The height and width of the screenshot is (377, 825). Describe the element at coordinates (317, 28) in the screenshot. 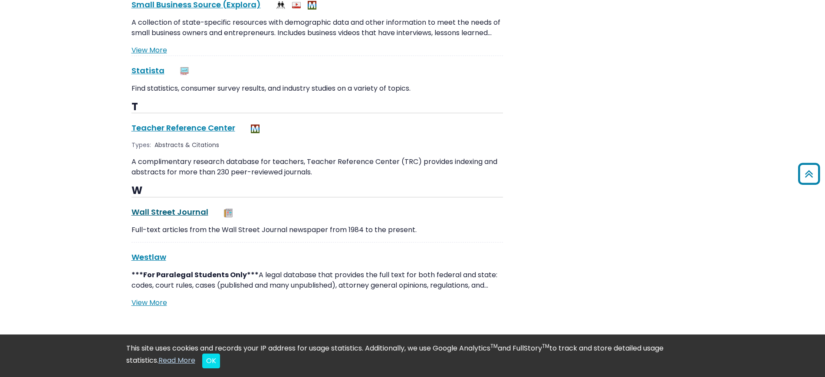

I see `p: A collection of state-specific resources with demographic data and other information to meet the ...` at that location.